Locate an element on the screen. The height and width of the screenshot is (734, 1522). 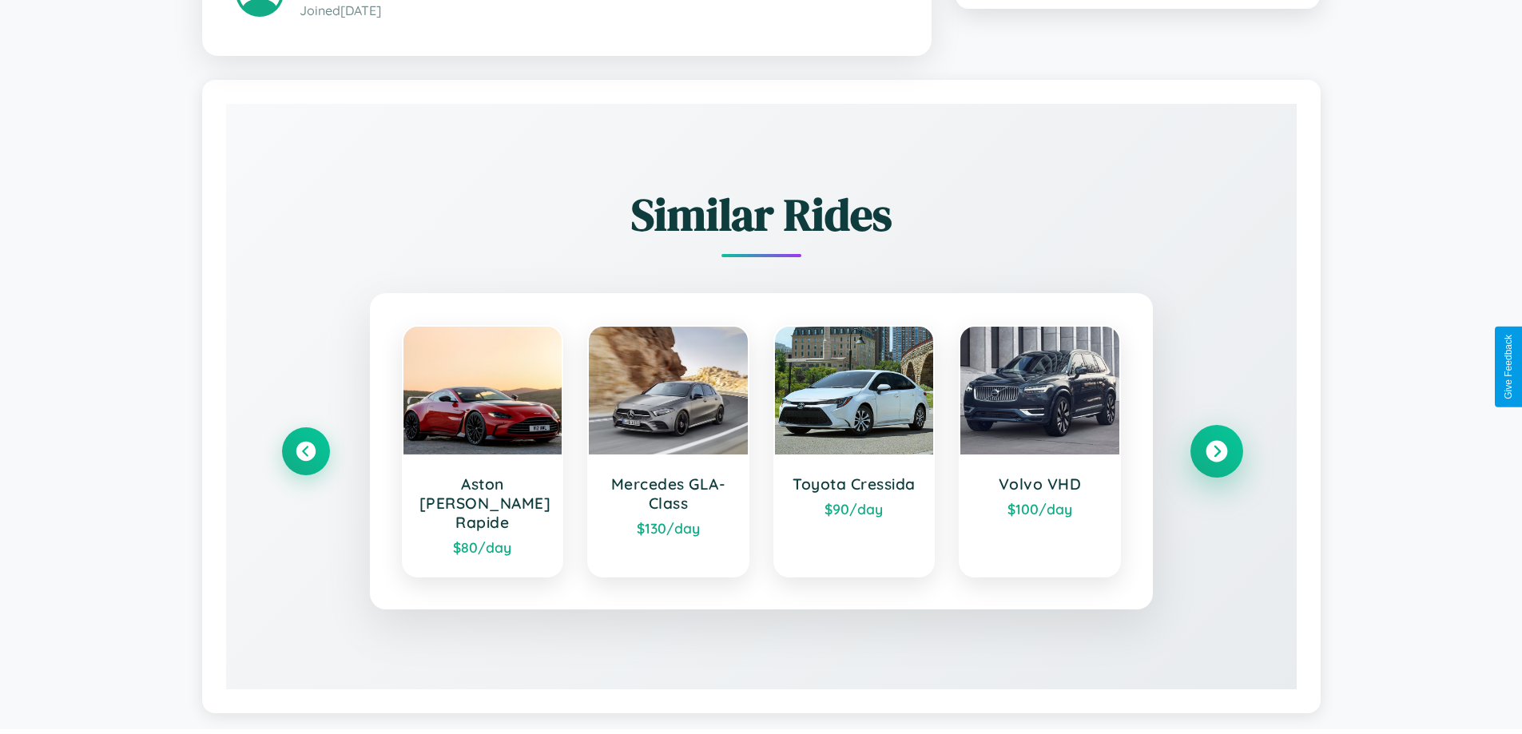
div: $ 100 /day is located at coordinates (1039, 509).